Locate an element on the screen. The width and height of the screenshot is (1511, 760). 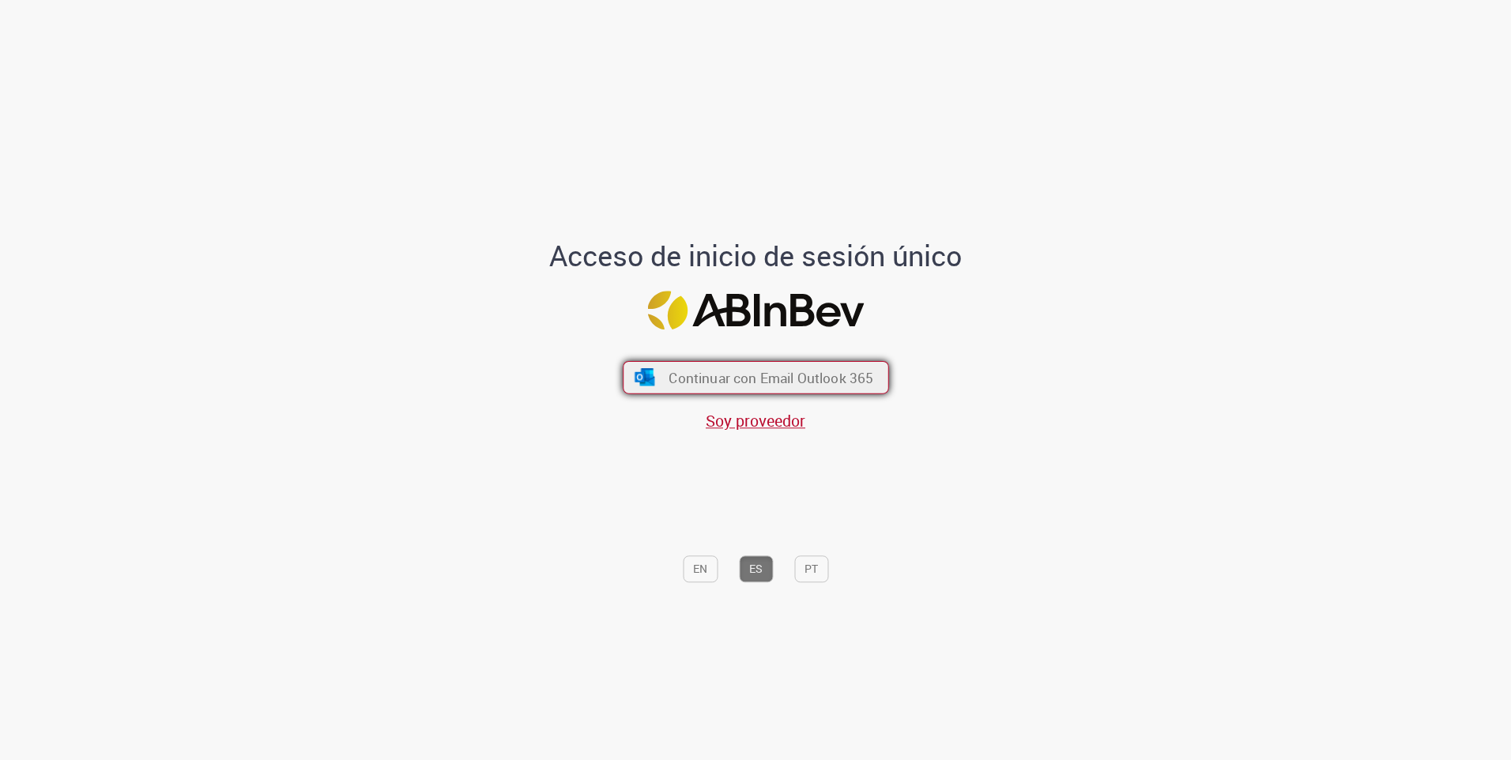
button: EN is located at coordinates (700, 569).